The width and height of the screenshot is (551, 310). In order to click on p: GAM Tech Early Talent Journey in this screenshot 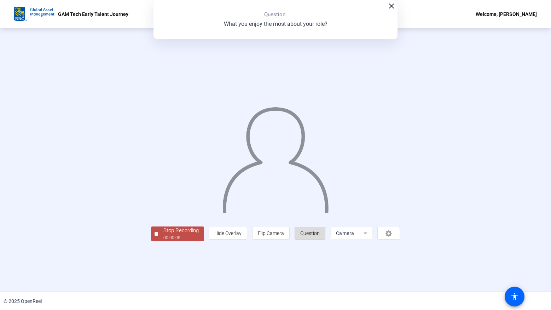, I will do `click(93, 14)`.